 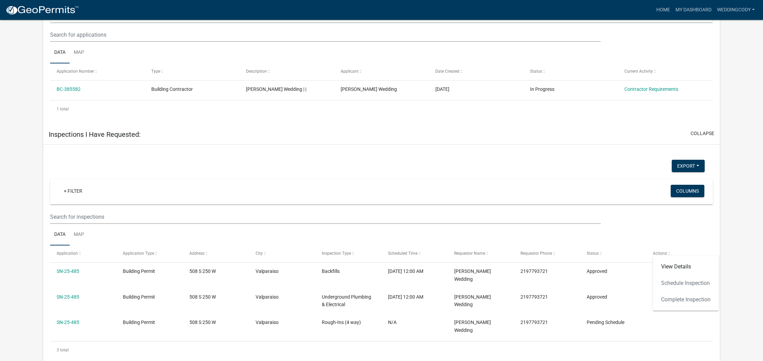 What do you see at coordinates (149, 254) in the screenshot?
I see `datatable-header-cell: Application Type` at bounding box center [149, 254].